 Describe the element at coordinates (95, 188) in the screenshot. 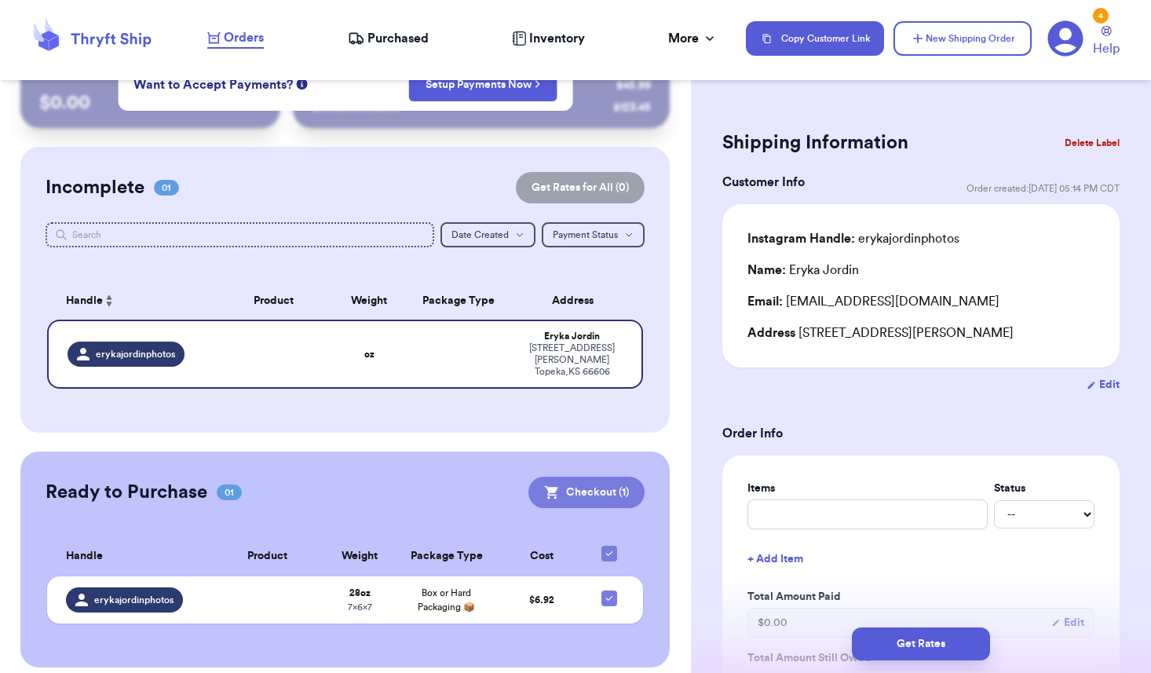

I see `h2: Incomplete` at that location.